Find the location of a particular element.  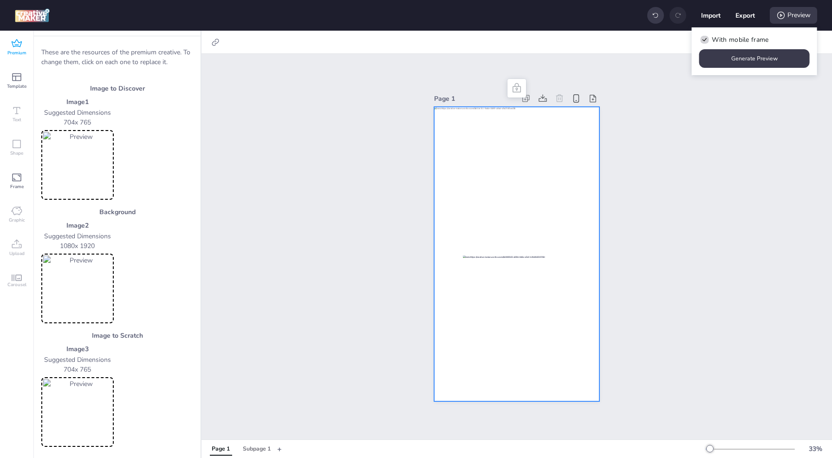

span: Frame is located at coordinates (17, 187).